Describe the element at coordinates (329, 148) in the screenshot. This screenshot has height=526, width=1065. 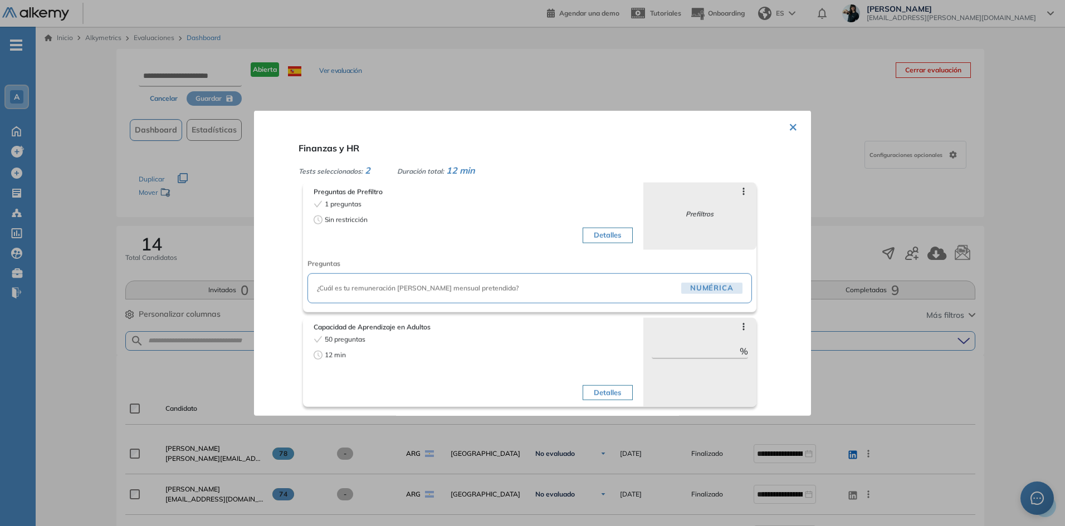
I see `span: Finanzas y HR` at that location.